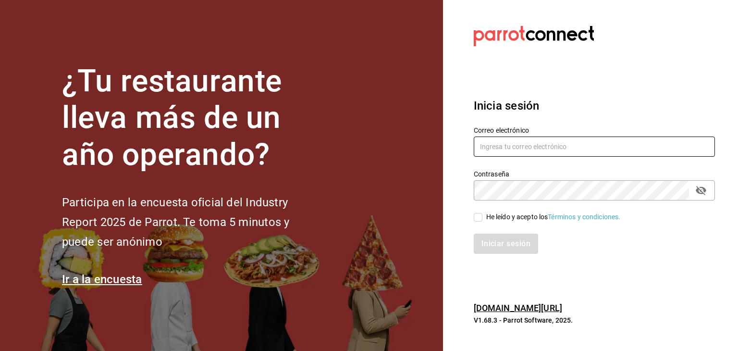 Image resolution: width=738 pixels, height=351 pixels. Describe the element at coordinates (584, 217) in the screenshot. I see `a: Términos y condiciones.` at that location.